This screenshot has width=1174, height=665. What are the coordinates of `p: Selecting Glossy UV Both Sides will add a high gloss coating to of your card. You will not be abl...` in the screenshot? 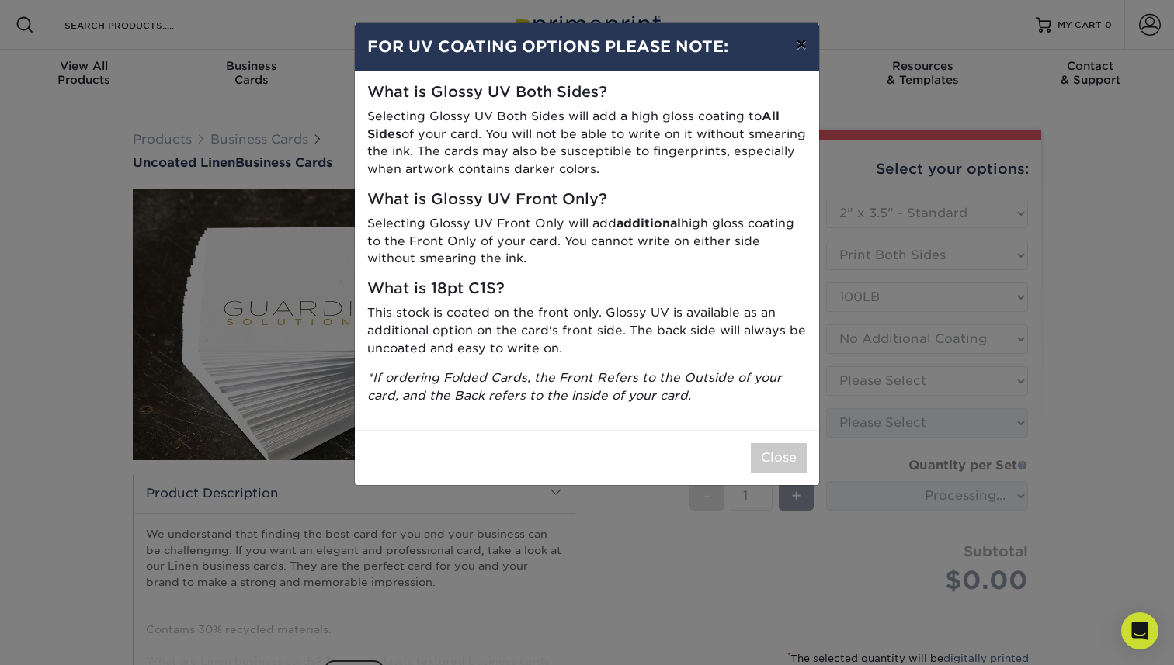 It's located at (587, 143).